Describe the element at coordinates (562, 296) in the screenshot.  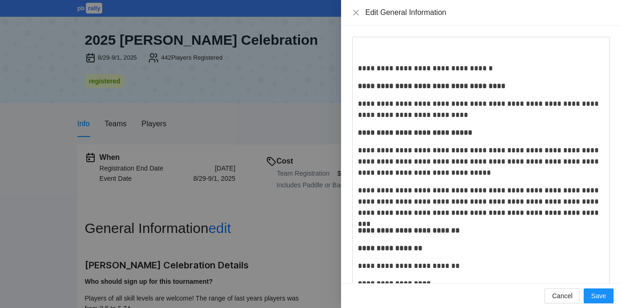
I see `span: Cancel` at that location.